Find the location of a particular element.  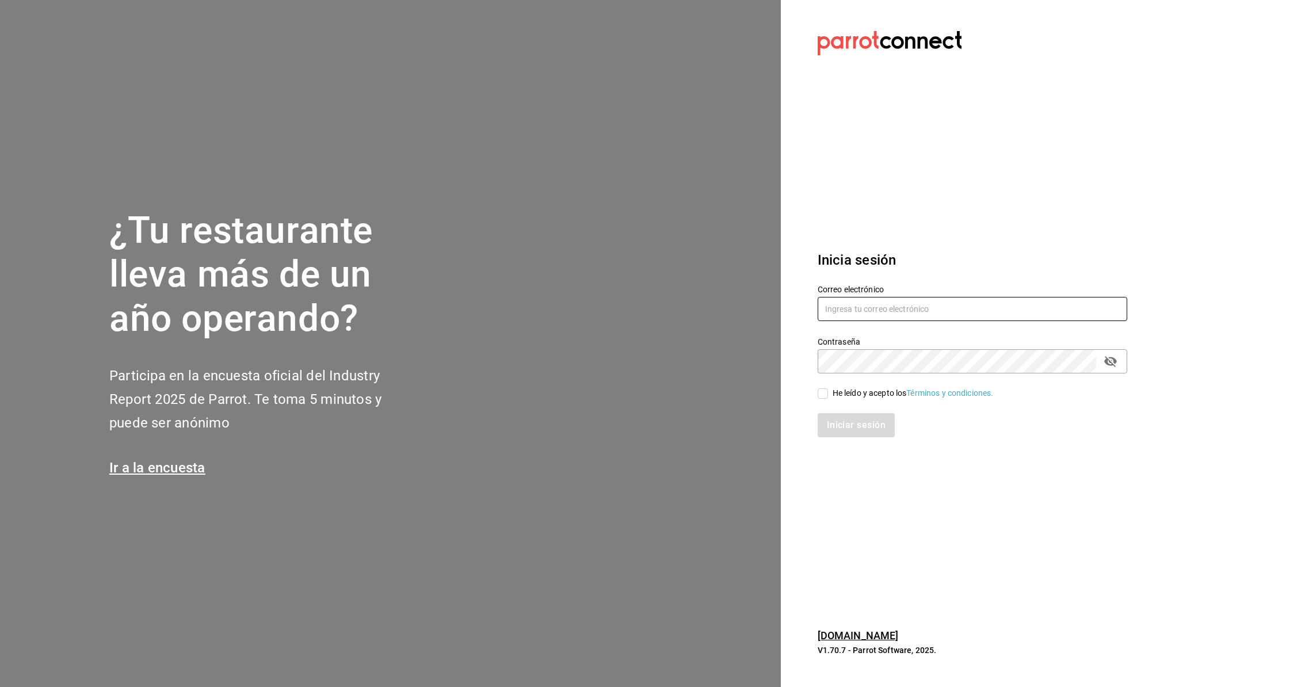

input: Ingresa tu correo electrónico is located at coordinates (972, 309).